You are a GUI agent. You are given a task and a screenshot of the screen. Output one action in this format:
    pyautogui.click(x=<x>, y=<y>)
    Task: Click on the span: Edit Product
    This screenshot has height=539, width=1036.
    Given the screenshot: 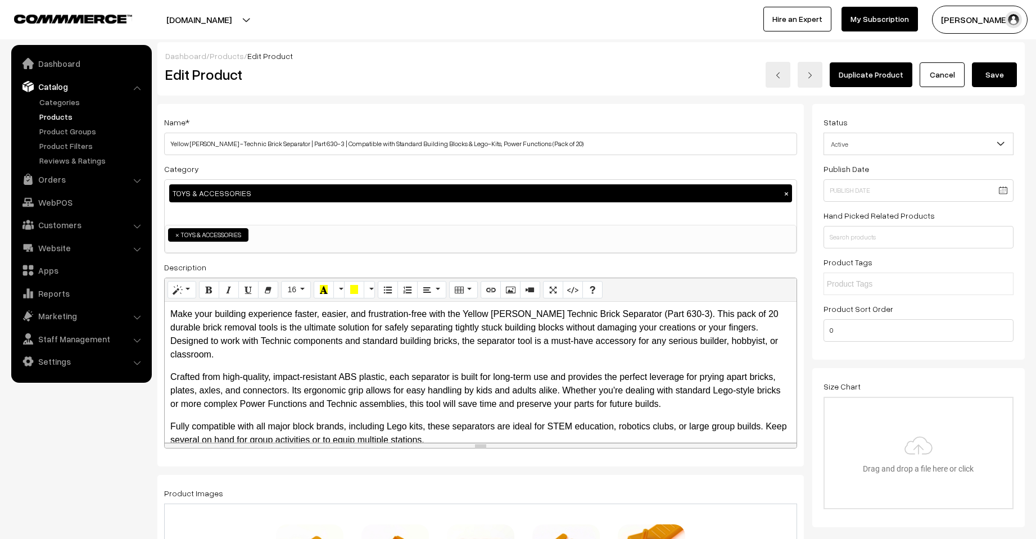 What is the action you would take?
    pyautogui.click(x=270, y=56)
    